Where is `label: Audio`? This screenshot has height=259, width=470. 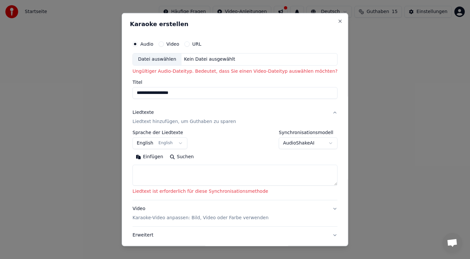
label: Audio is located at coordinates (147, 44).